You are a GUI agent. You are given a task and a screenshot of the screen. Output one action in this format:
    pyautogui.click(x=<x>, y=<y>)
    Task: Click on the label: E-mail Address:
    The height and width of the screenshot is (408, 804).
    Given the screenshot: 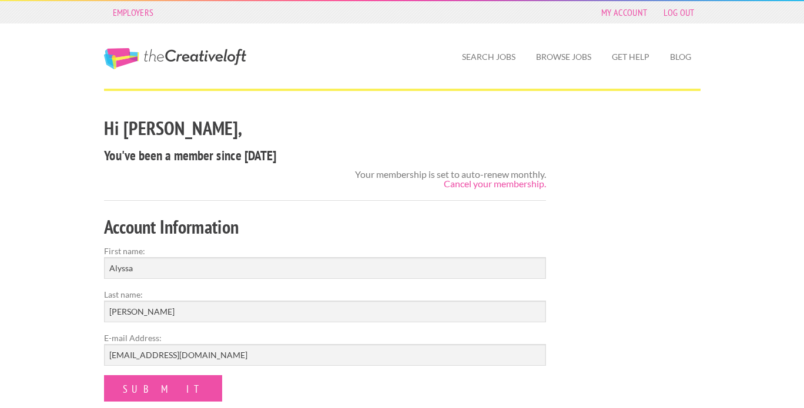 What is the action you would take?
    pyautogui.click(x=325, y=338)
    